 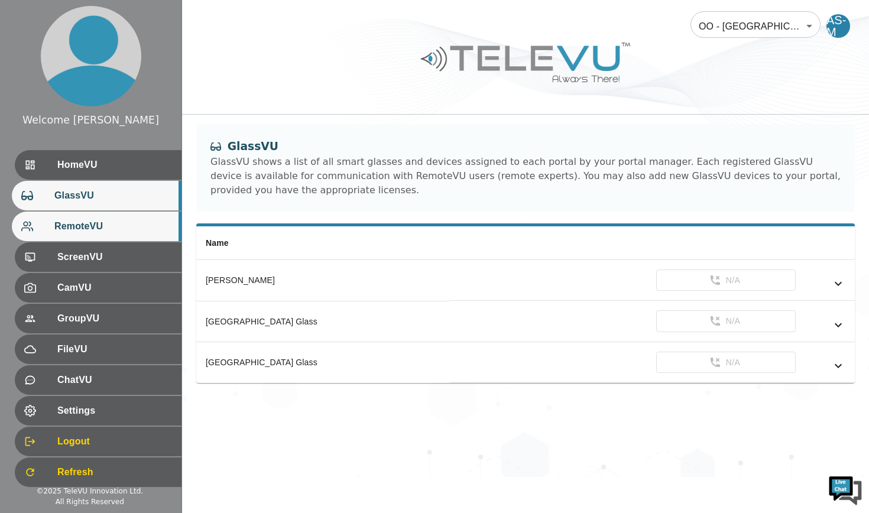 I want to click on div: CamVU, so click(x=98, y=288).